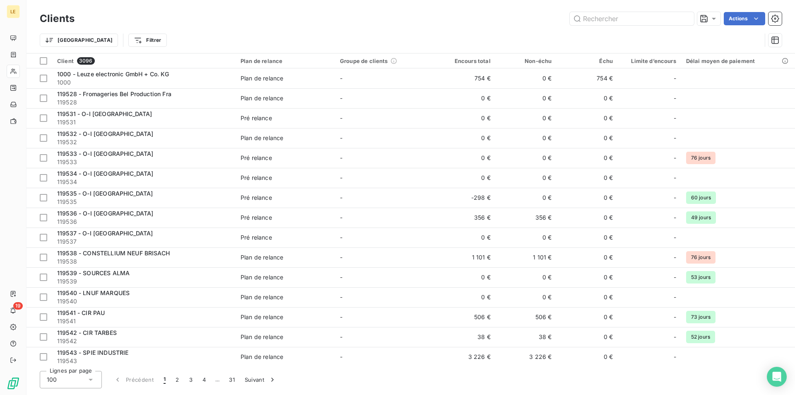 The width and height of the screenshot is (795, 395). I want to click on span: 119534, so click(144, 182).